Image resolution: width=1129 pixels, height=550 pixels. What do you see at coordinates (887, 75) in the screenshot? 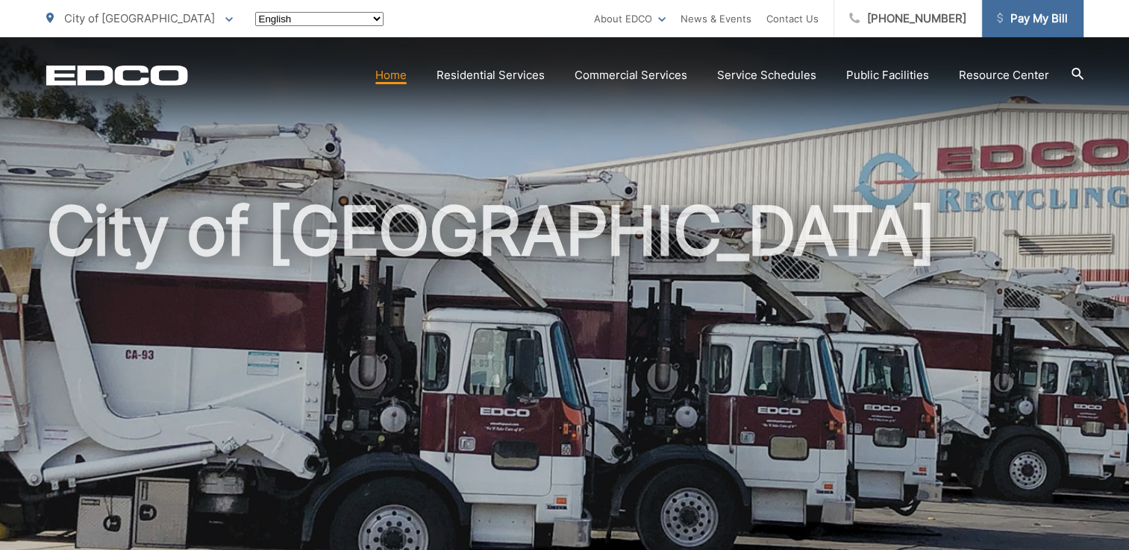
I see `a: Public Facilities` at bounding box center [887, 75].